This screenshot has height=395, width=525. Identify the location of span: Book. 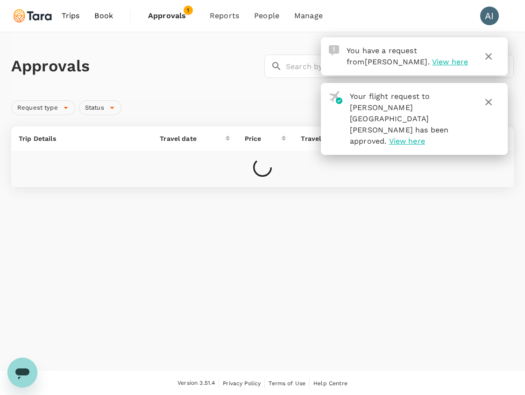
(104, 16).